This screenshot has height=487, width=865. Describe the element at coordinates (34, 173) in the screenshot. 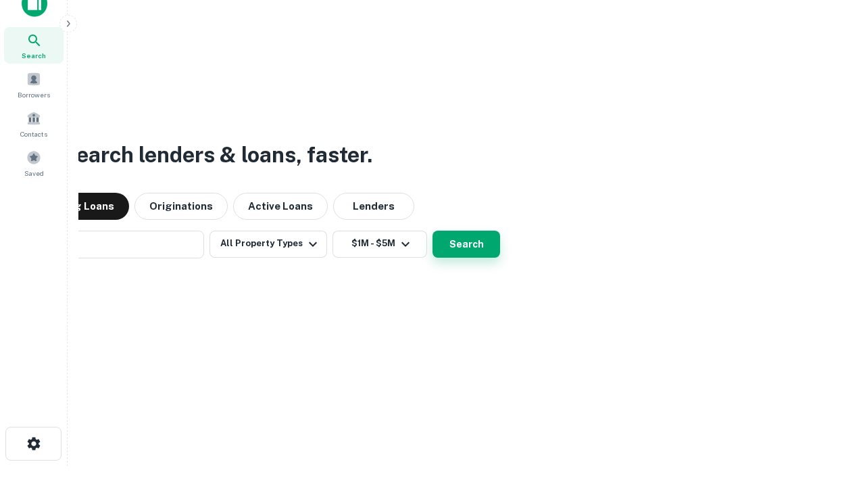

I see `span: Saved` at that location.